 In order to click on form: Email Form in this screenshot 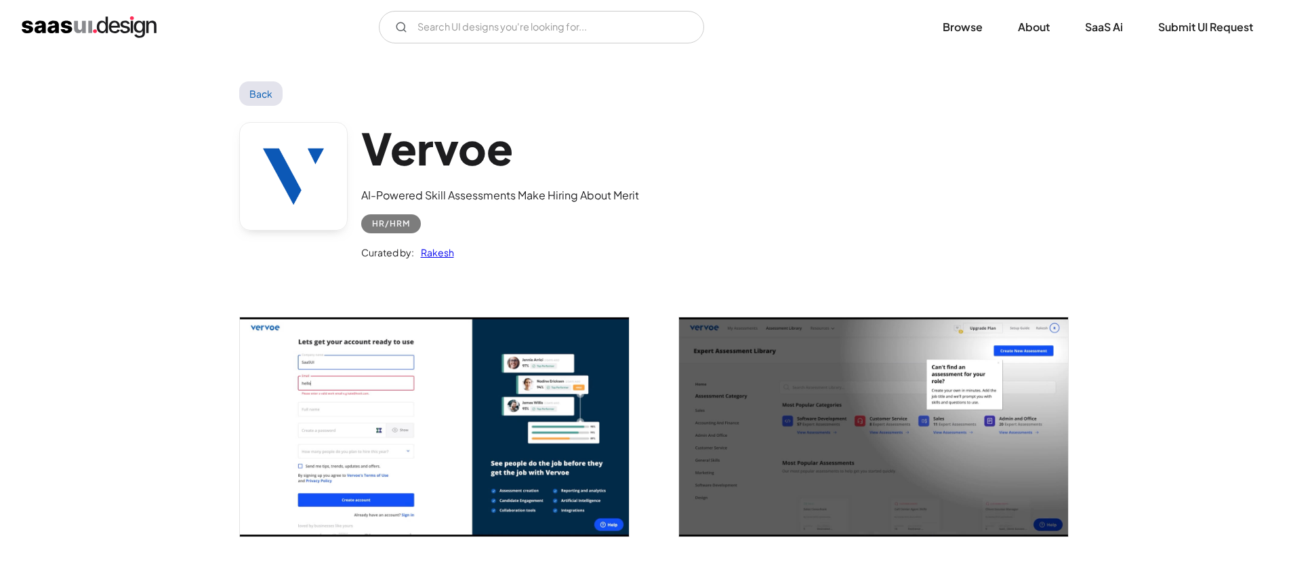, I will do `click(542, 27)`.